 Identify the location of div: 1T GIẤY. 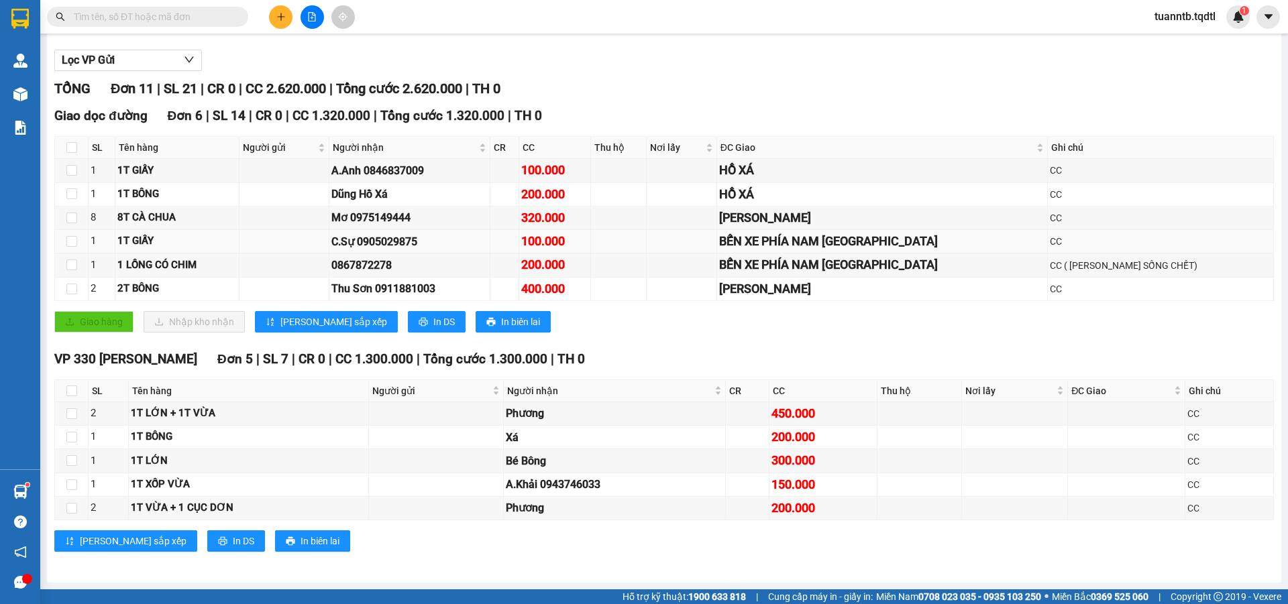
(177, 241).